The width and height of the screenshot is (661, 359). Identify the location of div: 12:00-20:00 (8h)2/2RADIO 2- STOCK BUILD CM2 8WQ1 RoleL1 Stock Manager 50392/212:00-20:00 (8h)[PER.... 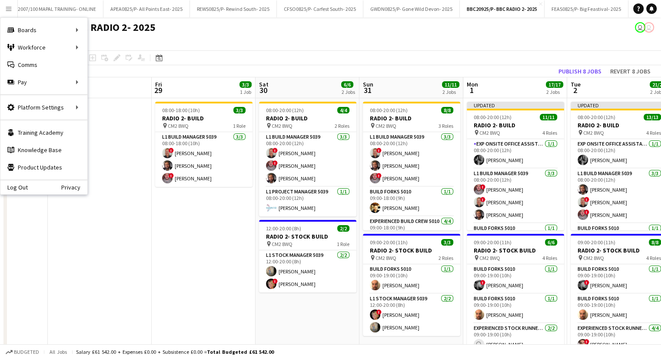
(308, 256).